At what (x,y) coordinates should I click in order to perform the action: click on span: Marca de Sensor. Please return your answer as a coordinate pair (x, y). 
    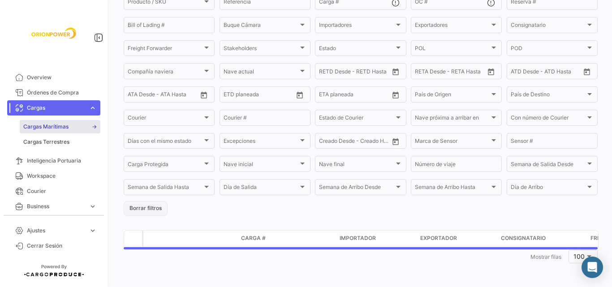
    Looking at the image, I should click on (452, 143).